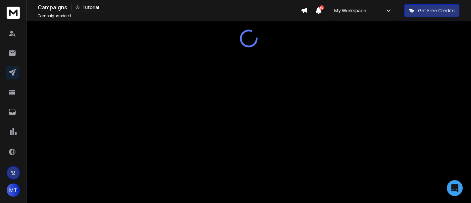 This screenshot has width=471, height=203. What do you see at coordinates (436, 11) in the screenshot?
I see `p: Get Free Credits` at bounding box center [436, 11].